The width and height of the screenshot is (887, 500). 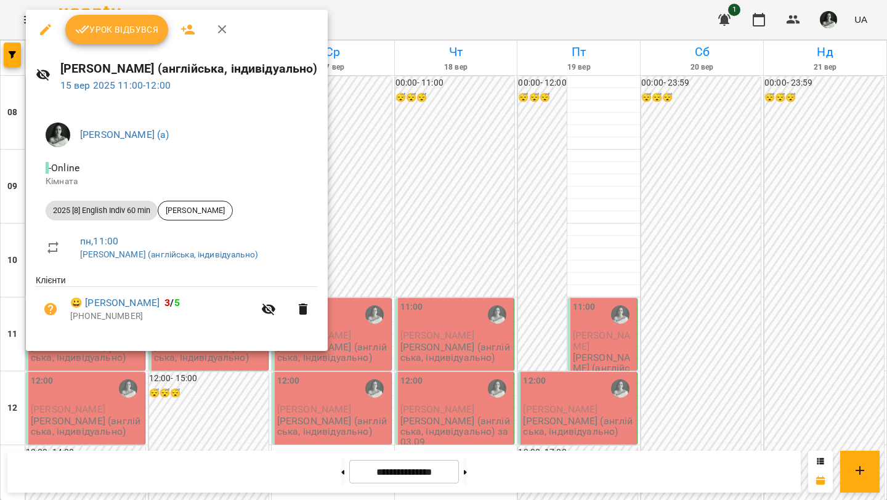 I want to click on p: Кімната, so click(x=177, y=182).